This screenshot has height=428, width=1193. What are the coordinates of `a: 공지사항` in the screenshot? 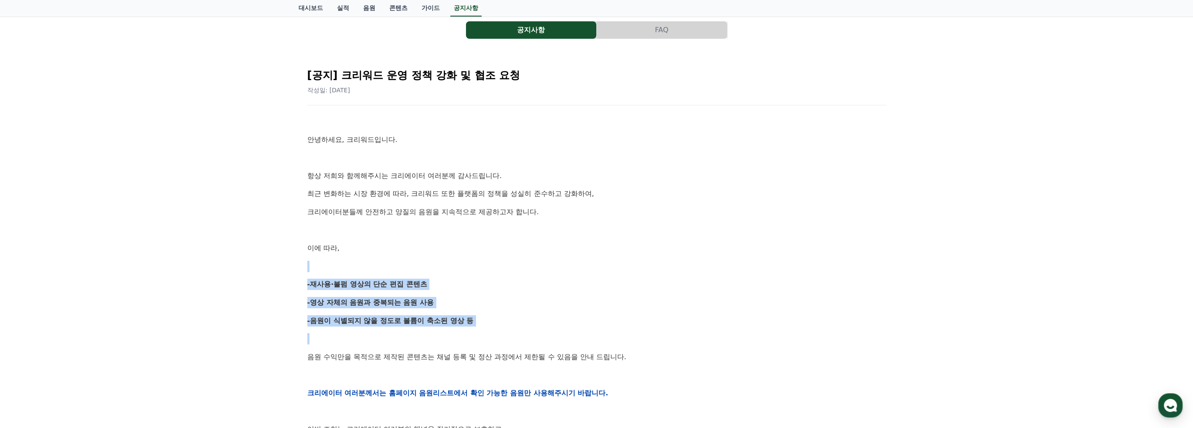 It's located at (531, 30).